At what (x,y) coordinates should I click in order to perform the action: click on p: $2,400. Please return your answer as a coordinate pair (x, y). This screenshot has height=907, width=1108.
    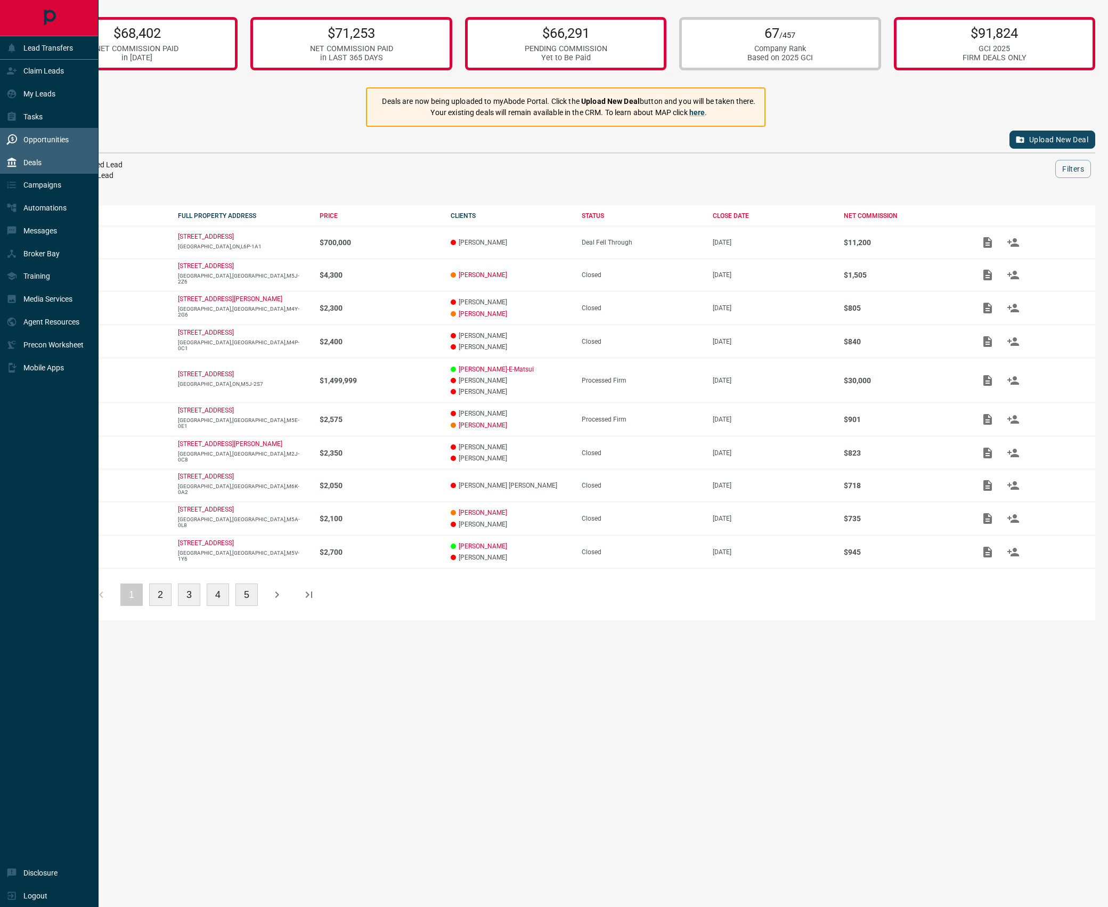
    Looking at the image, I should click on (380, 341).